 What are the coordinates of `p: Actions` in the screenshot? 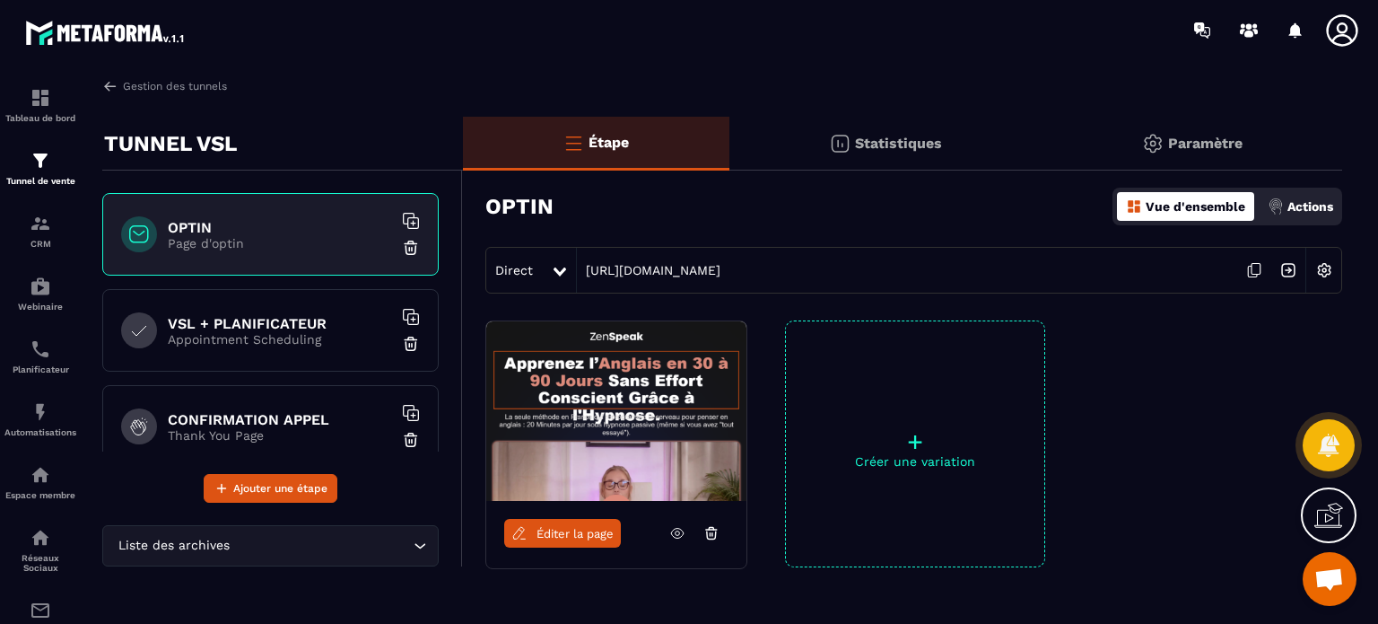 It's located at (1310, 206).